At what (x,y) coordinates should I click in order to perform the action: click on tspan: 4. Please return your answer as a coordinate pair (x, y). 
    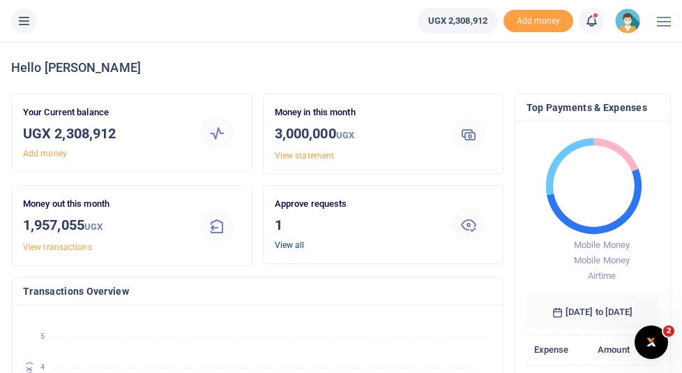
    Looking at the image, I should click on (43, 366).